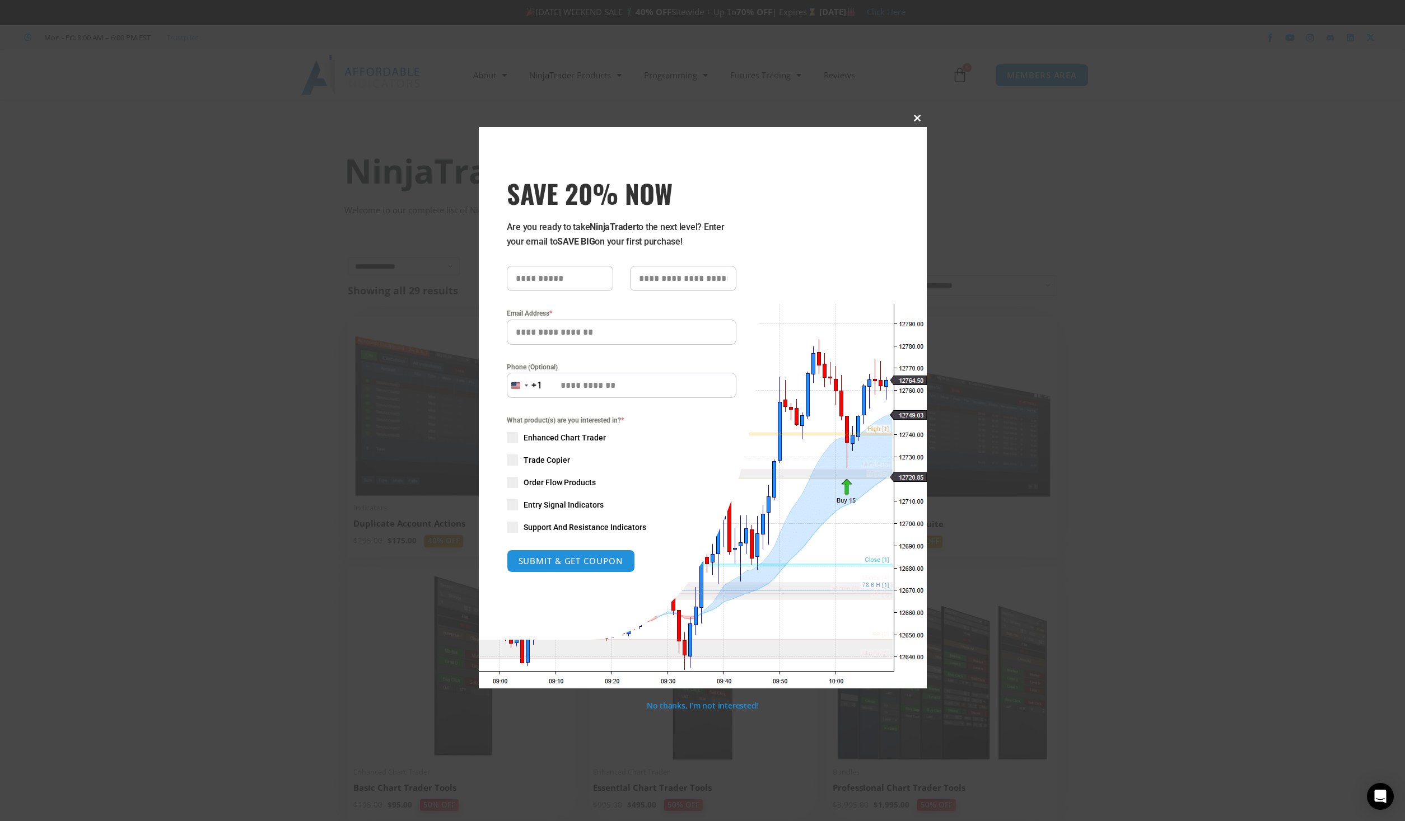  I want to click on label: Phone (Optional), so click(621, 367).